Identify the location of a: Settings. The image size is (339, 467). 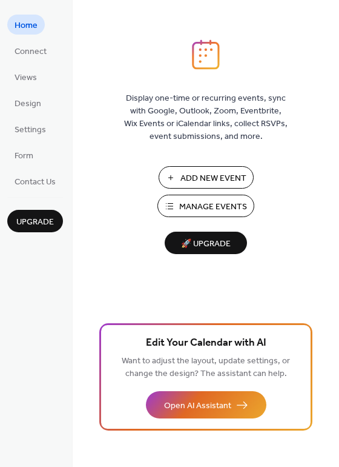
(30, 128).